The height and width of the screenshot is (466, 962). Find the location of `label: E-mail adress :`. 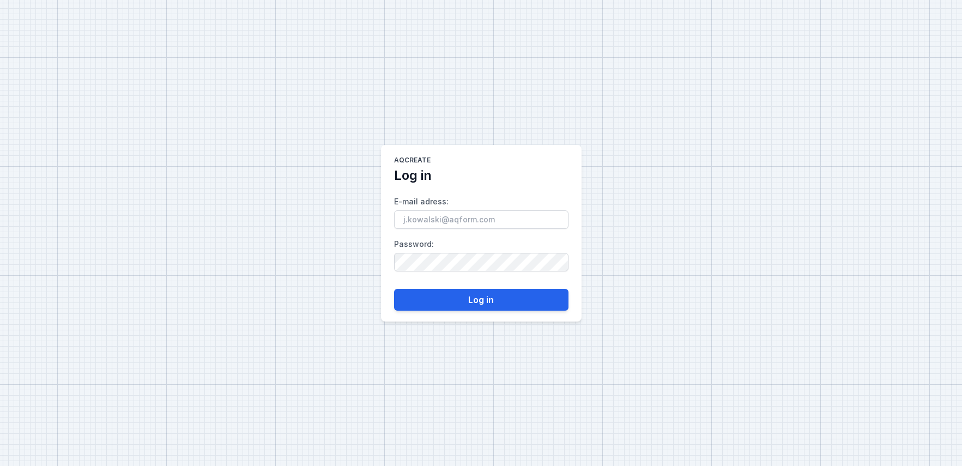

label: E-mail adress : is located at coordinates (482, 211).